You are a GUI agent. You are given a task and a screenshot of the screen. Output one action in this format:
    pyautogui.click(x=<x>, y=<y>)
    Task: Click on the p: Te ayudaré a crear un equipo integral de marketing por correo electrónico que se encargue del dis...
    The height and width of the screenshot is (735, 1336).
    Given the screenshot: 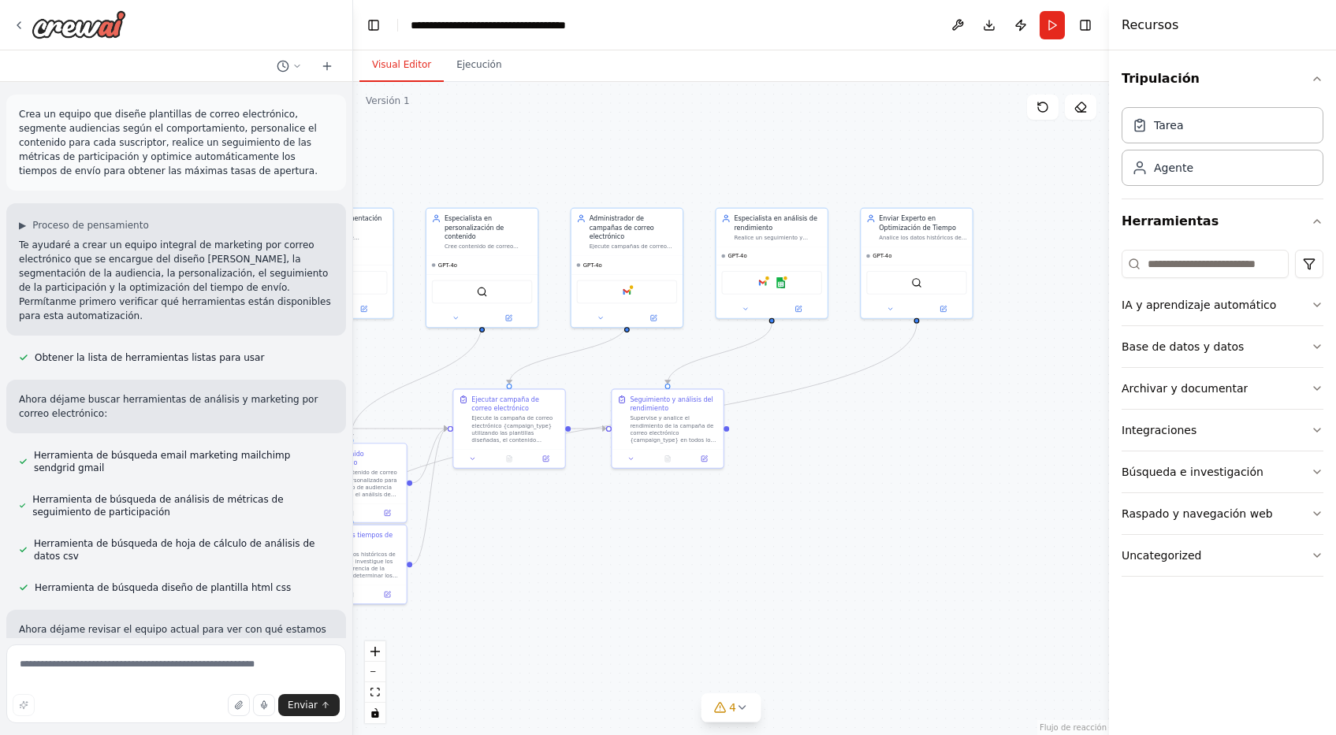 What is the action you would take?
    pyautogui.click(x=176, y=280)
    